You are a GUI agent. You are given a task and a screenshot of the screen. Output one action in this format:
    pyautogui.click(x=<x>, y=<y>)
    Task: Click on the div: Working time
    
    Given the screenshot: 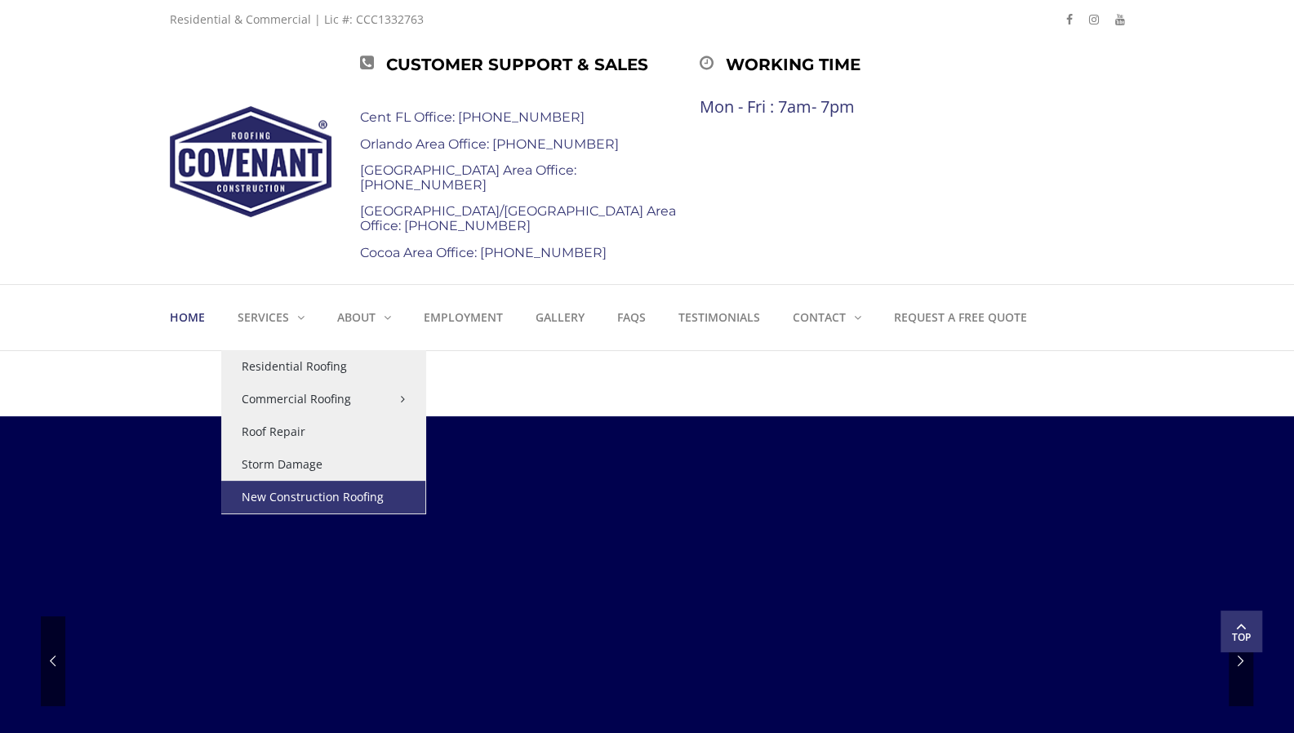 What is the action you would take?
    pyautogui.click(x=868, y=64)
    